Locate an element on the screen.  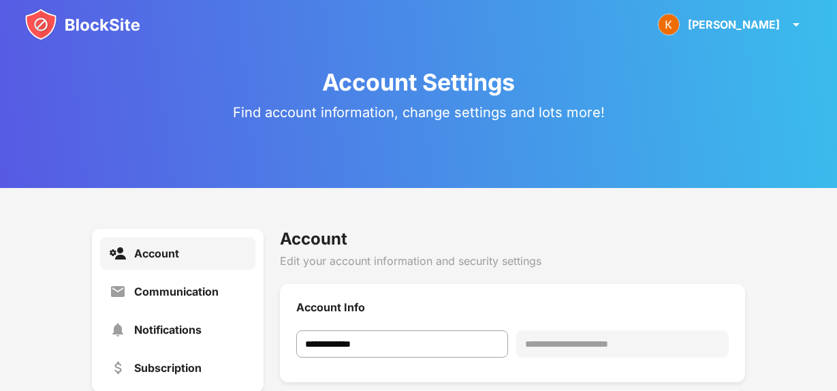
div: Find account information, change settings and lots more! is located at coordinates (419, 112).